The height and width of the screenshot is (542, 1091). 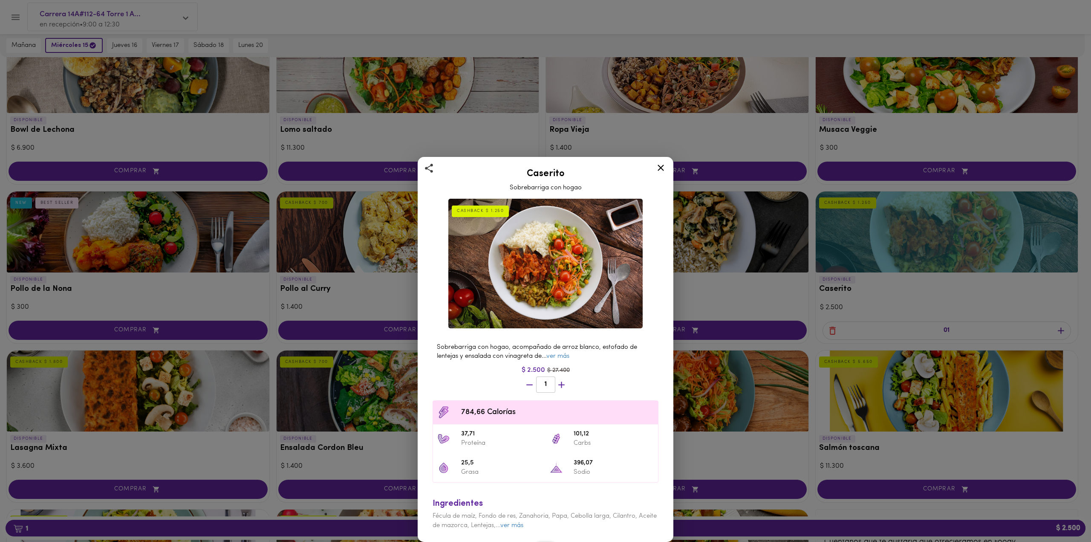 I want to click on p: Sodio, so click(x=614, y=472).